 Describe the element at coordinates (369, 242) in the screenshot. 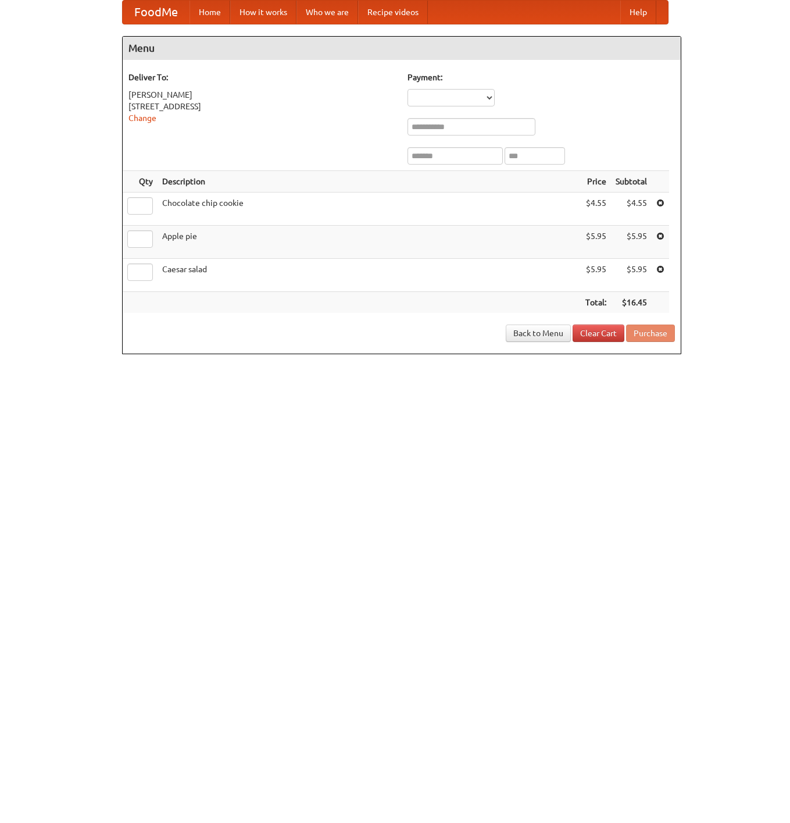

I see `td: Apple pie` at that location.